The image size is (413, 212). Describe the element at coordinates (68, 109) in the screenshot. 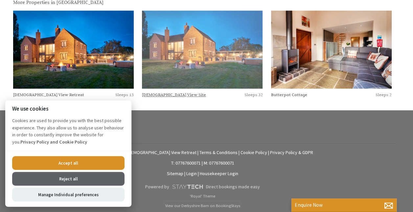

I see `h2: We use cookies` at that location.